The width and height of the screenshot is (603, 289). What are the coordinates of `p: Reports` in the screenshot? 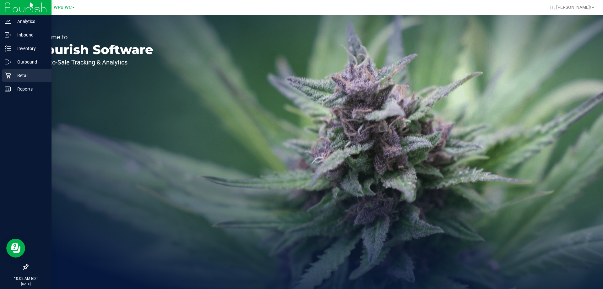 It's located at (30, 89).